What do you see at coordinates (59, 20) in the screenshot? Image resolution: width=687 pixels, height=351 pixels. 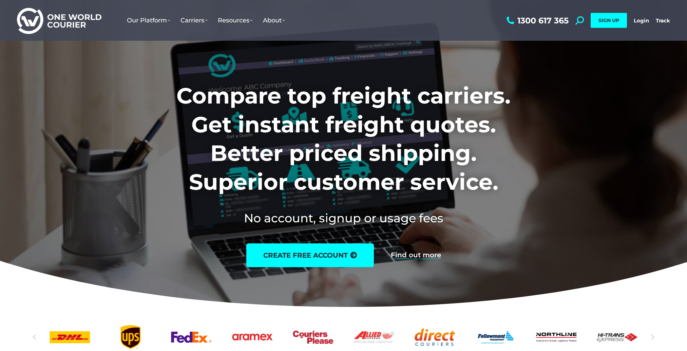 I see `img: One World Courier` at bounding box center [59, 20].